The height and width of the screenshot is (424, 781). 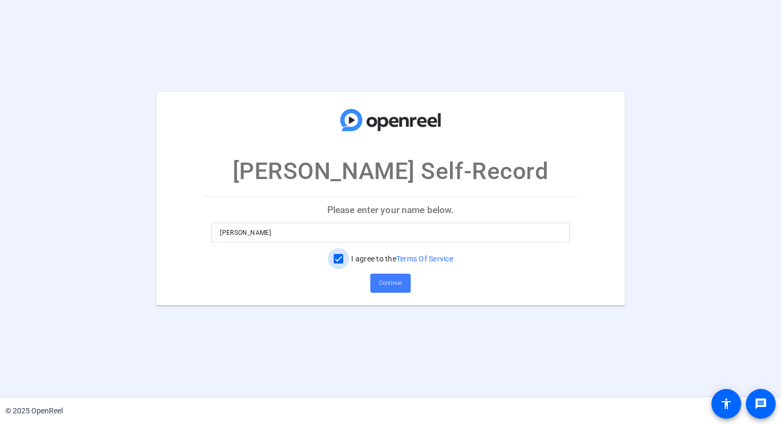 What do you see at coordinates (390, 120) in the screenshot?
I see `img: company-logo` at bounding box center [390, 120].